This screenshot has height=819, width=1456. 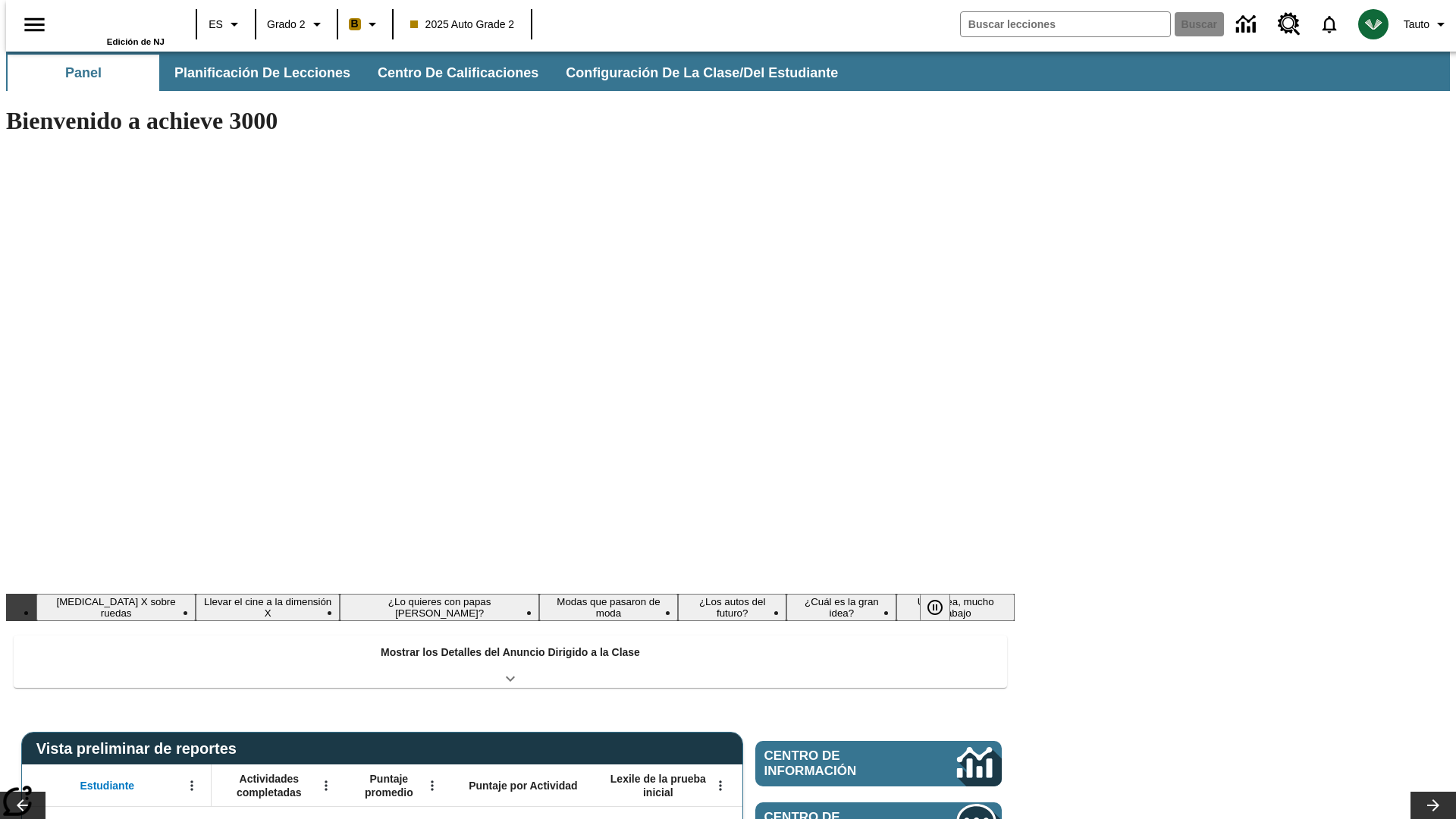 What do you see at coordinates (701, 73) in the screenshot?
I see `button: Configuración de la clase/del estudiante` at bounding box center [701, 73].